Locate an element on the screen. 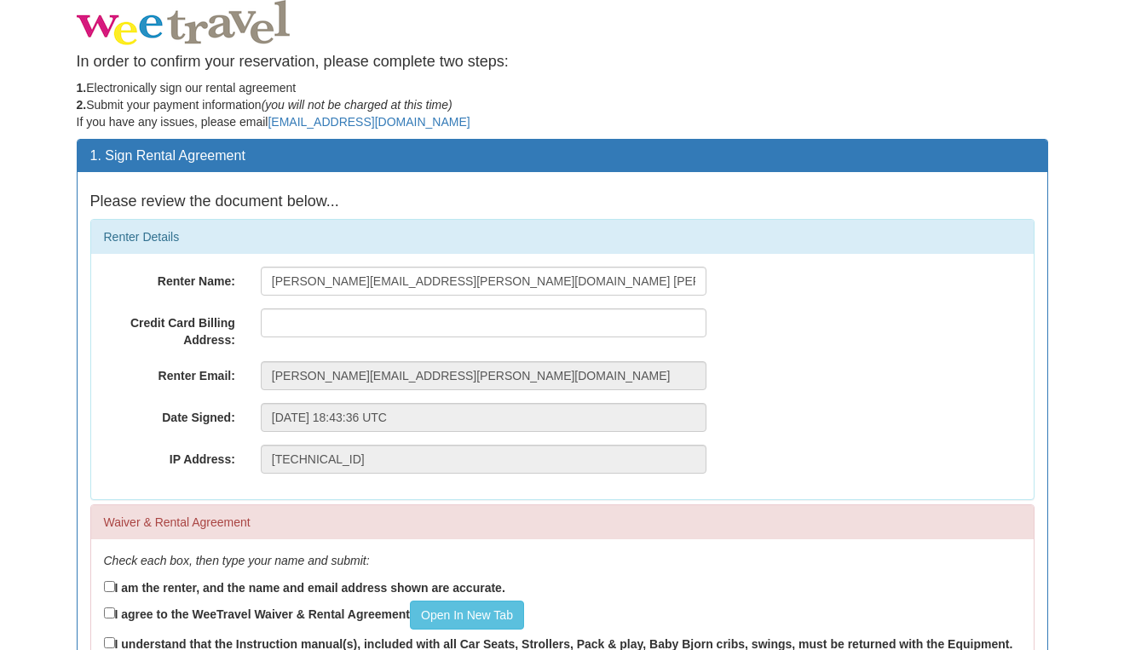 This screenshot has height=650, width=1124. h4: In order to confirm your reservation, please complete two steps: is located at coordinates (562, 62).